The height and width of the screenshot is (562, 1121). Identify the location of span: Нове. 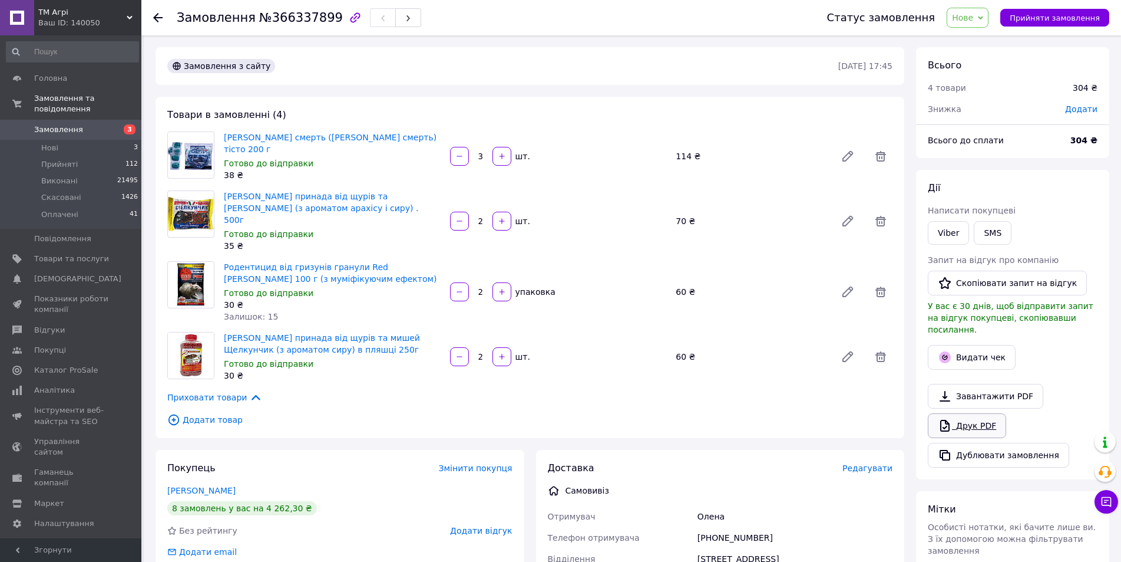
(963, 18).